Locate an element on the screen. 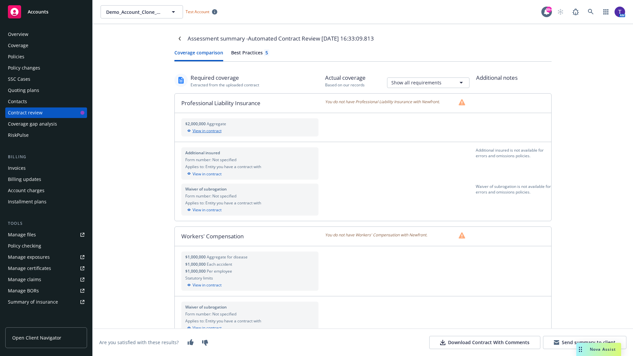 Image resolution: width=633 pixels, height=356 pixels. div: Download Contract With Comments is located at coordinates (485, 343).